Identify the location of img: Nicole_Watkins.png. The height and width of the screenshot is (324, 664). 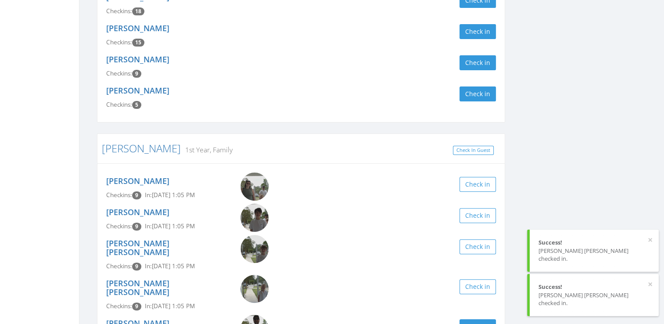
(255, 187).